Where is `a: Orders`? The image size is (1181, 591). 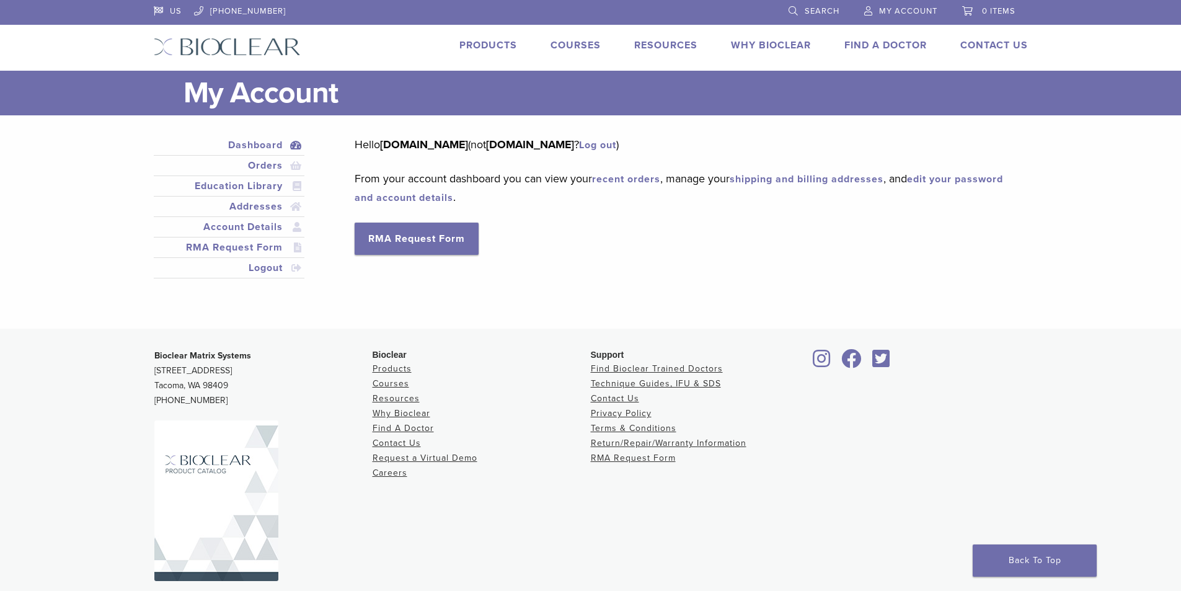
a: Orders is located at coordinates (229, 166).